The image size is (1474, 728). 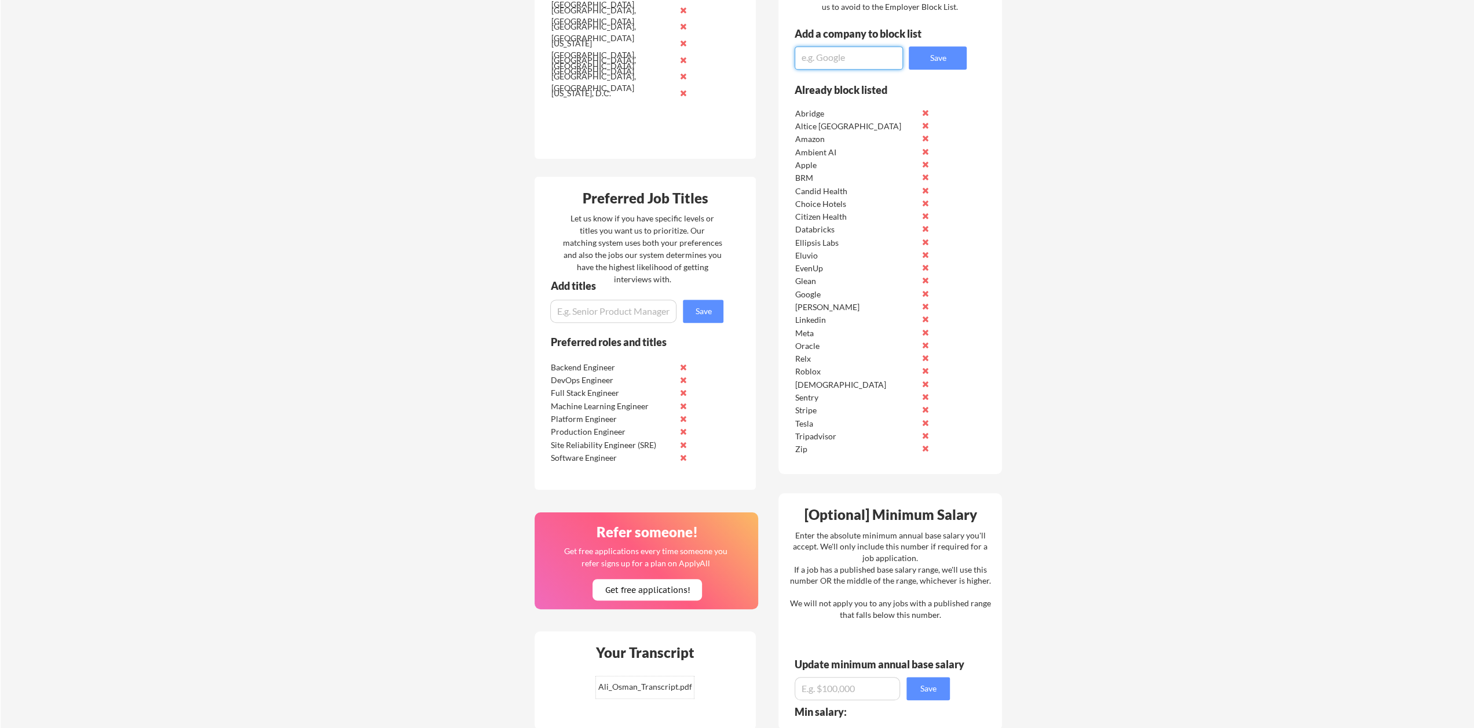 I want to click on div: Site Reliability Engineer (SRE), so click(x=611, y=445).